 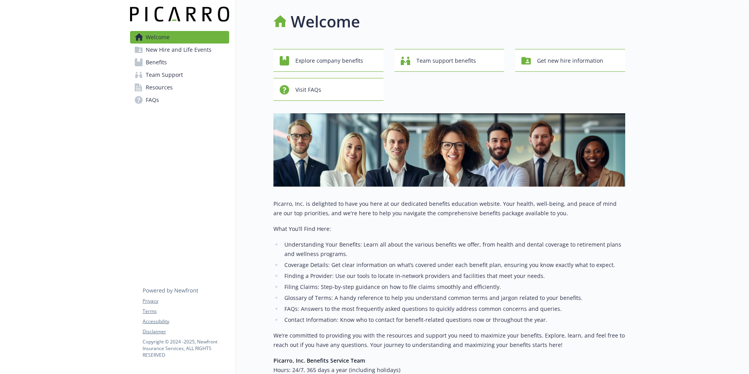 What do you see at coordinates (152, 100) in the screenshot?
I see `span: FAQs` at bounding box center [152, 100].